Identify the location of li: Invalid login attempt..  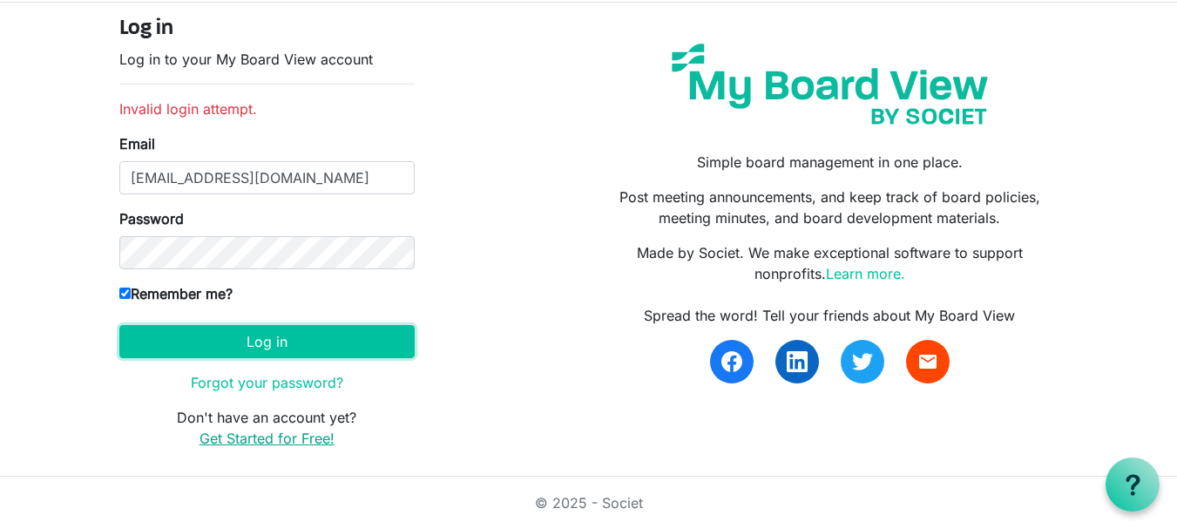
(267, 109).